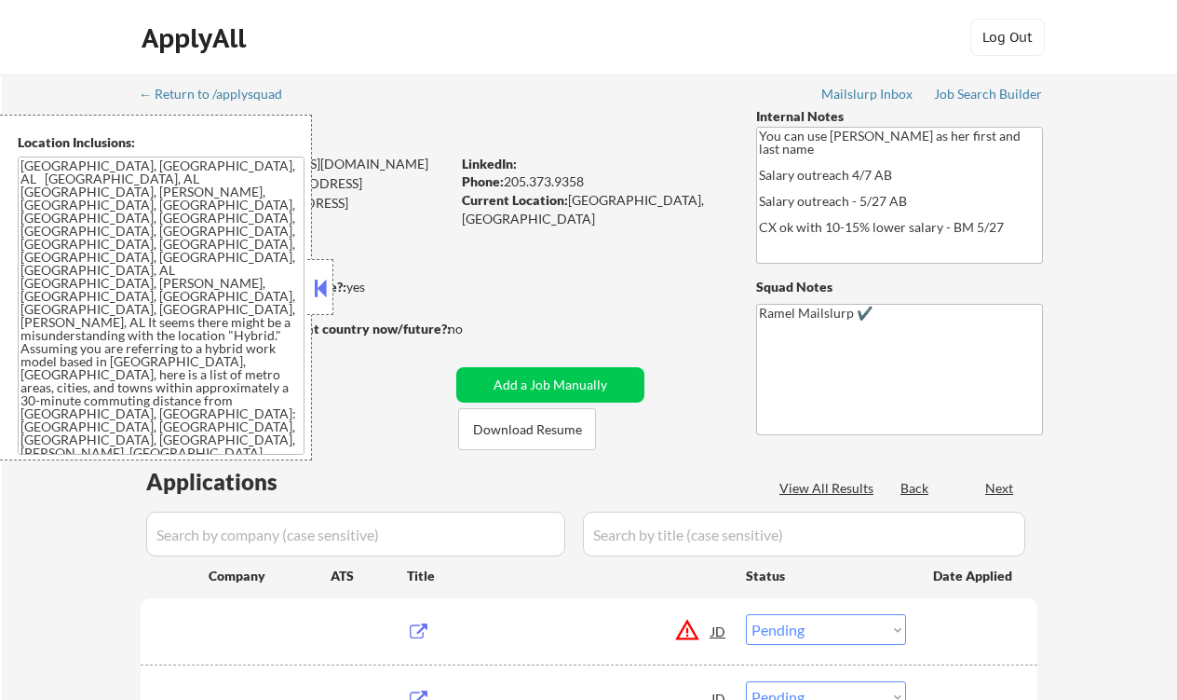 This screenshot has height=700, width=1177. I want to click on div: Squad Notes, so click(900, 287).